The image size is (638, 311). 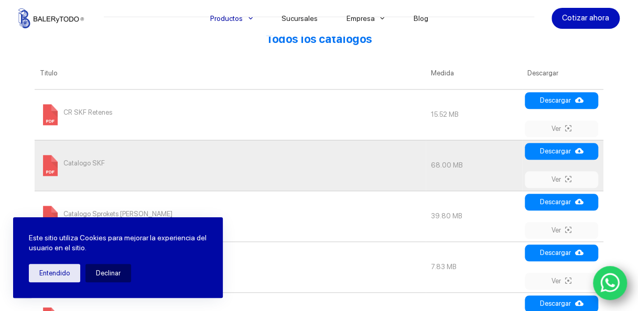 What do you see at coordinates (88, 113) in the screenshot?
I see `span: CR SKF Retenes` at bounding box center [88, 113].